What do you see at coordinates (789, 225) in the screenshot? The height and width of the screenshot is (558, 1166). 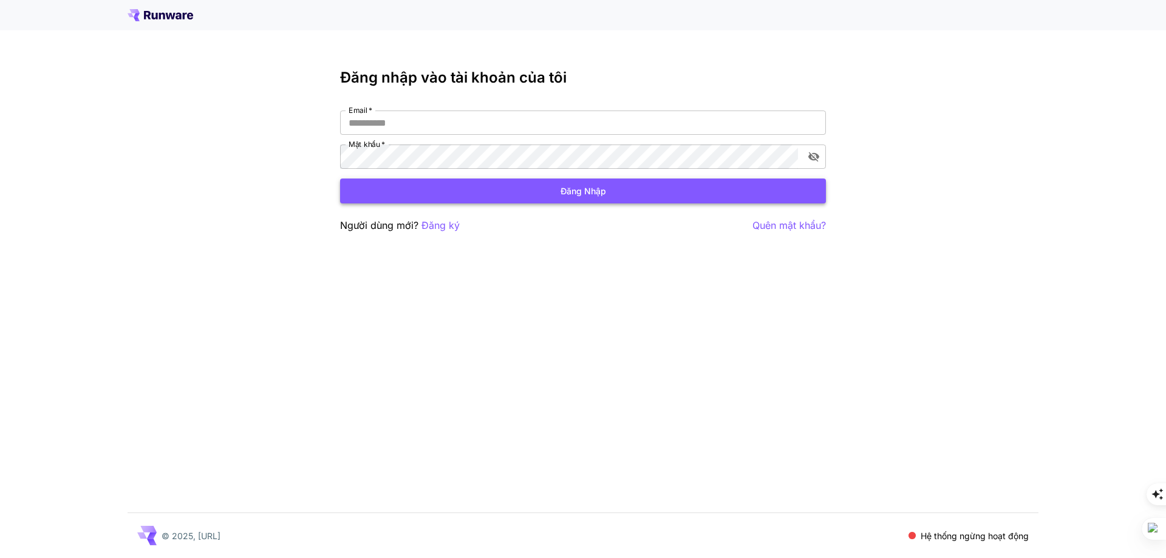 I see `font: Quên mật khẩu?` at bounding box center [789, 225].